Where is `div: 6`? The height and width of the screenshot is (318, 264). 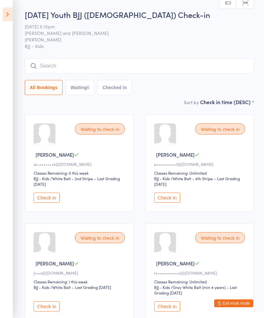 div: 6 is located at coordinates (88, 87).